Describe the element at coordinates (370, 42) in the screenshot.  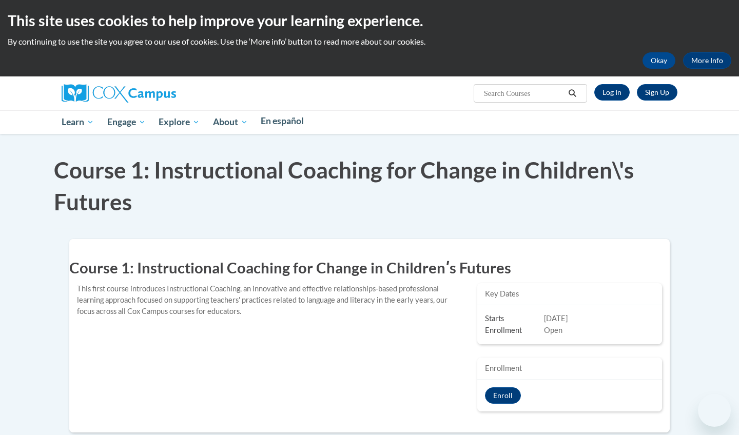
I see `p: By continuing to use the site you agree to our use of cookies. Use the ‘More info’ button to read...` at that location.